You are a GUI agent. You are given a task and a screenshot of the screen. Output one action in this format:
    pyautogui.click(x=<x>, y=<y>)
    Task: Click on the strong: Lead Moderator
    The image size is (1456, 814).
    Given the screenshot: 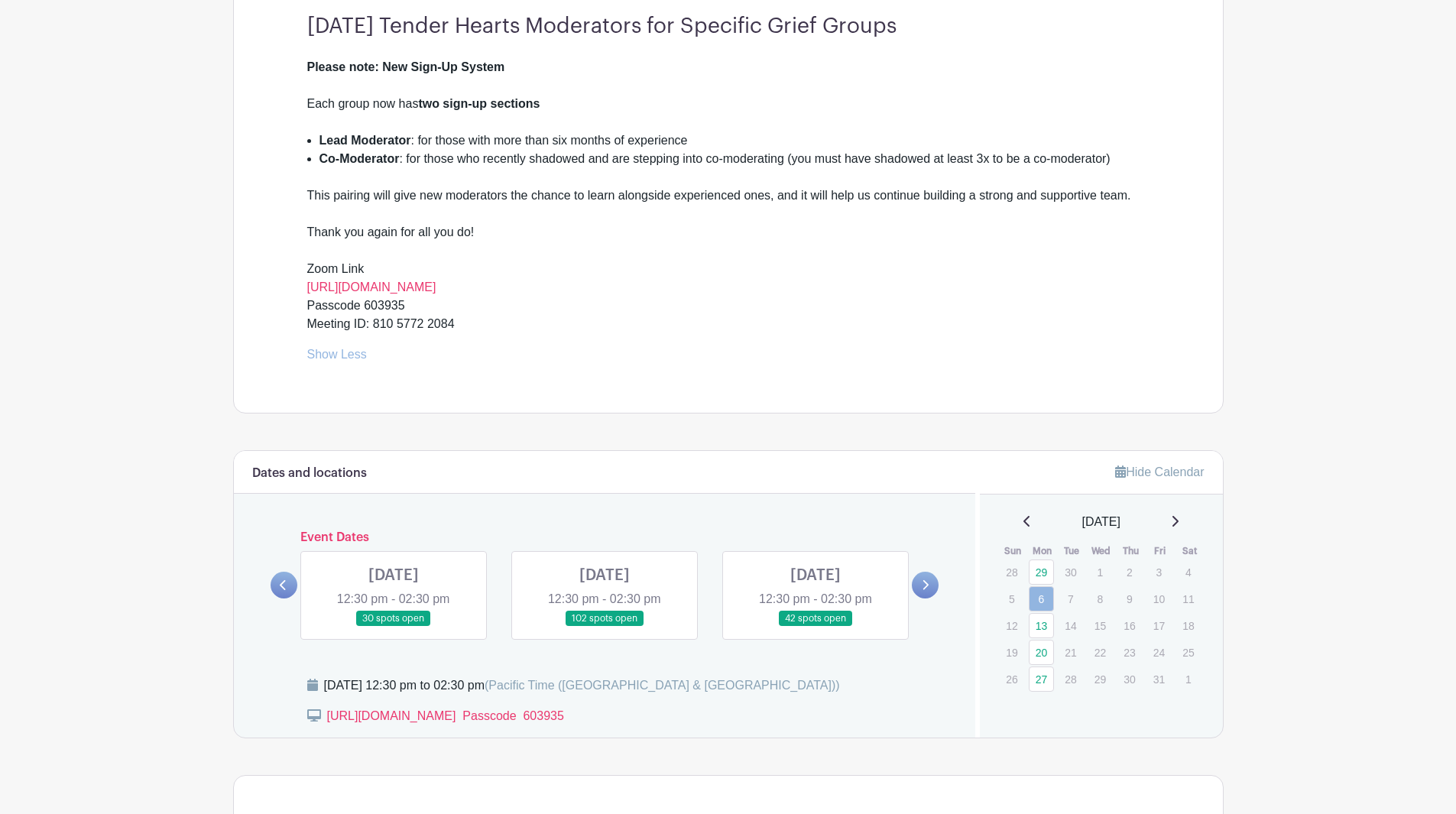 What is the action you would take?
    pyautogui.click(x=366, y=140)
    